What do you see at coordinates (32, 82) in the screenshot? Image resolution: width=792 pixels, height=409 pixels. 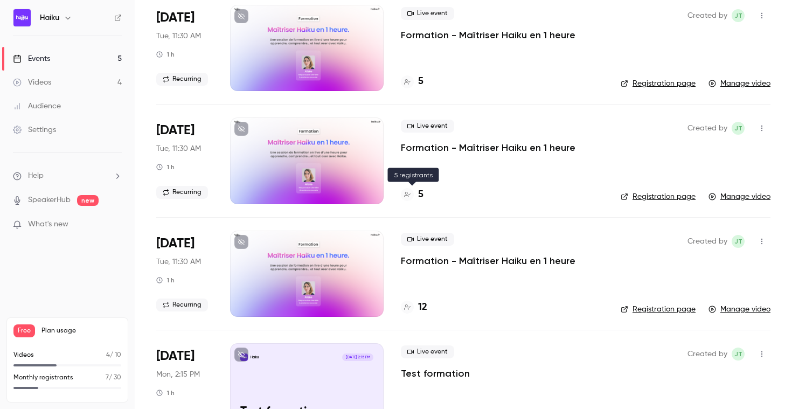 I see `div: Videos` at bounding box center [32, 82].